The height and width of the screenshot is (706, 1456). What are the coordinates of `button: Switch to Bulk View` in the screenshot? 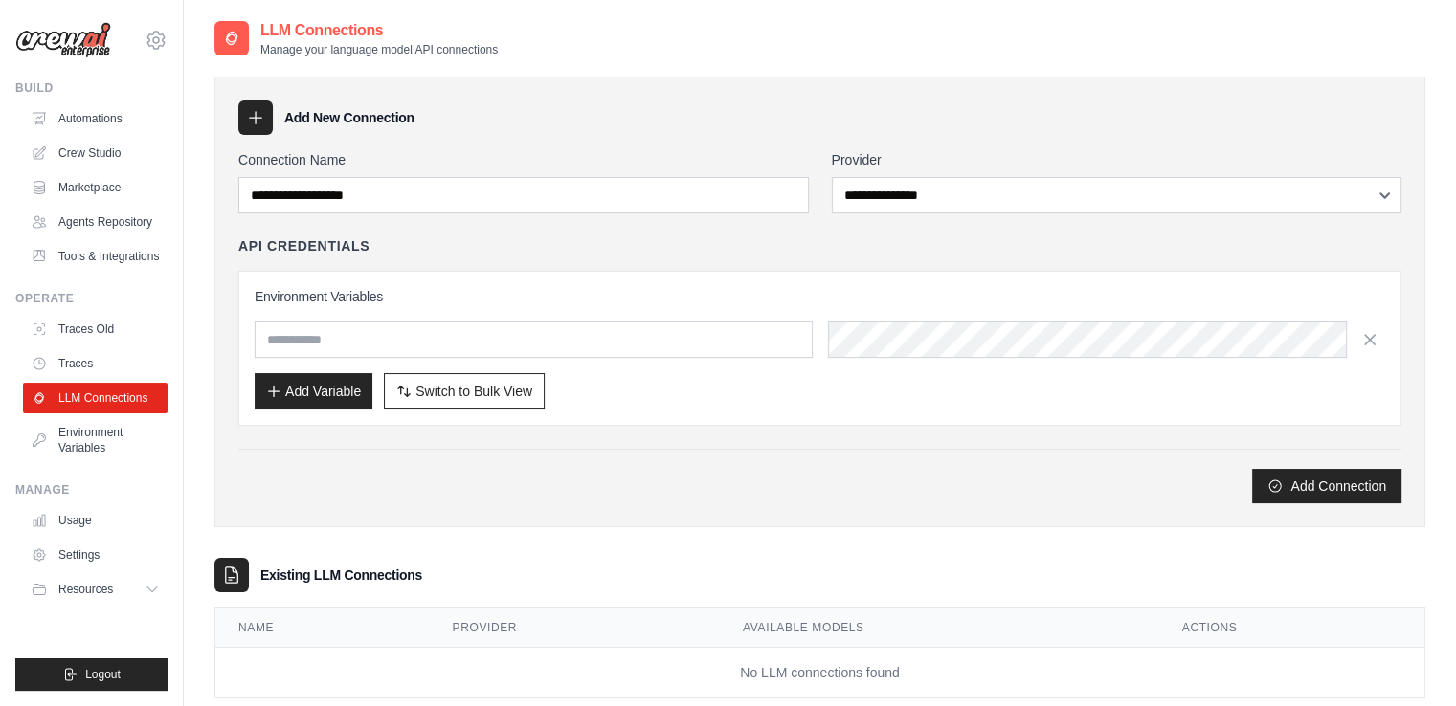 It's located at (464, 391).